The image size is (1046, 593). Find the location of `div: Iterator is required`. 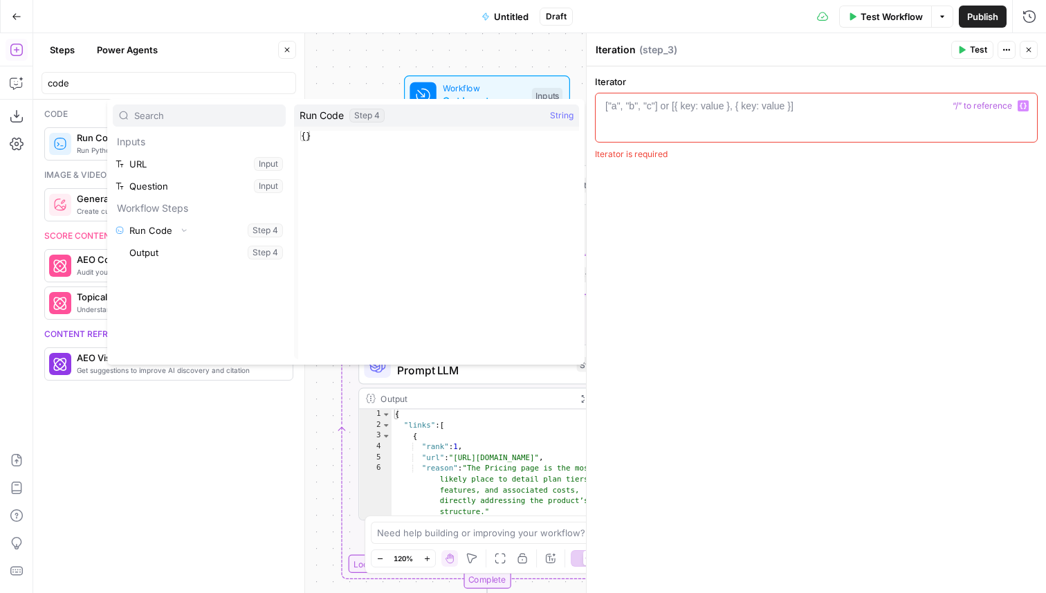

div: Iterator is required is located at coordinates (816, 154).